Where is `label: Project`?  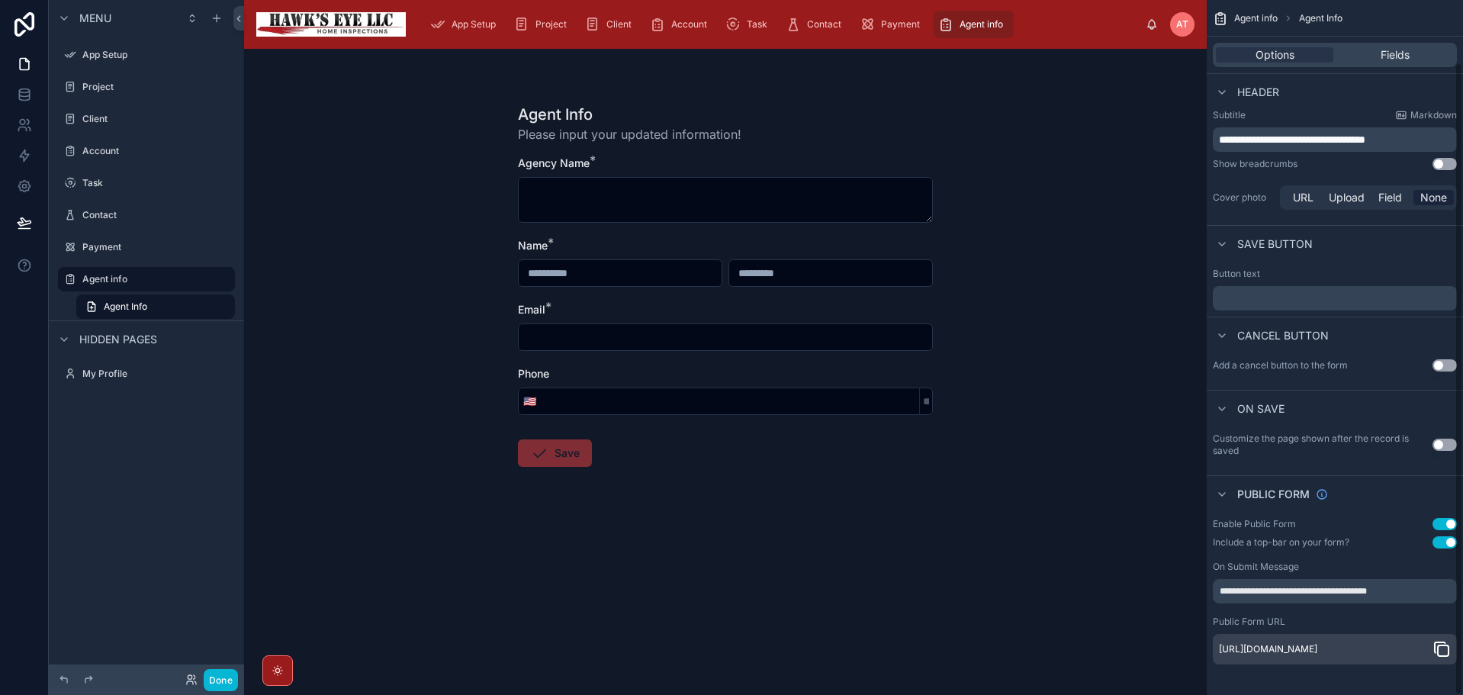
label: Project is located at coordinates (157, 87).